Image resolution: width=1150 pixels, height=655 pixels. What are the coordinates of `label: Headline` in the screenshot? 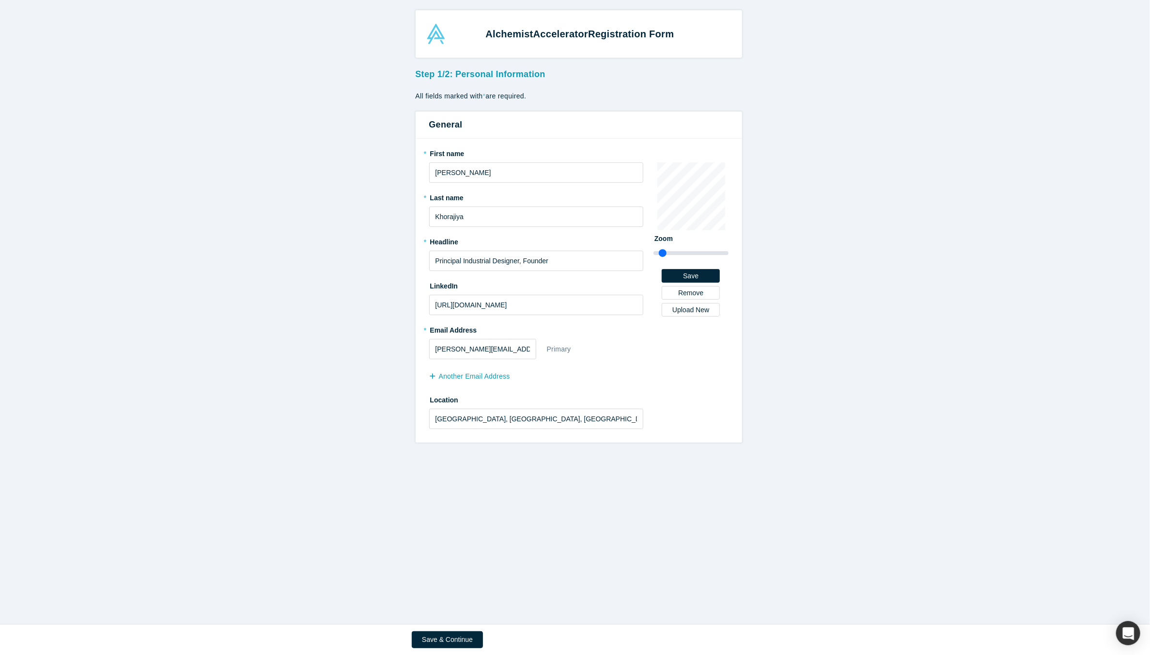 It's located at (536, 240).